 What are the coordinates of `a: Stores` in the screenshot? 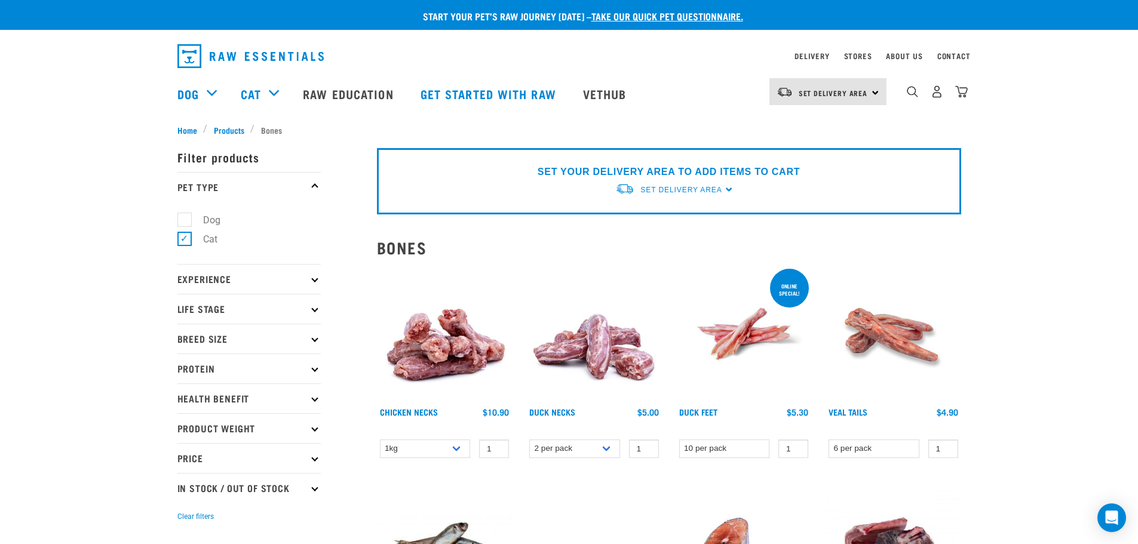 It's located at (858, 56).